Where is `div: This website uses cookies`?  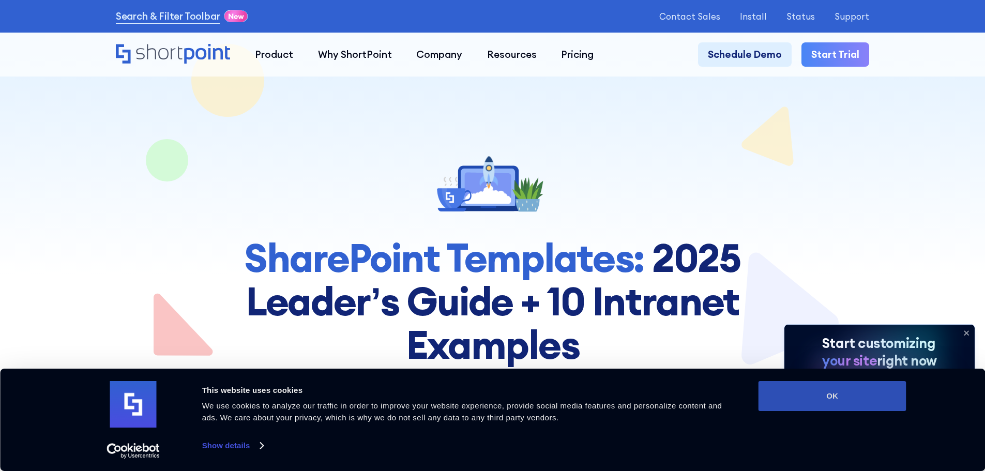 div: This website uses cookies is located at coordinates (468, 390).